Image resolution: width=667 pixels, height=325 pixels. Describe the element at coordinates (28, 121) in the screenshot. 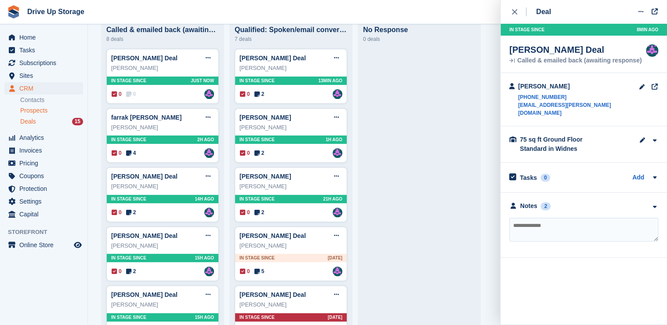

I see `span: Deals` at that location.